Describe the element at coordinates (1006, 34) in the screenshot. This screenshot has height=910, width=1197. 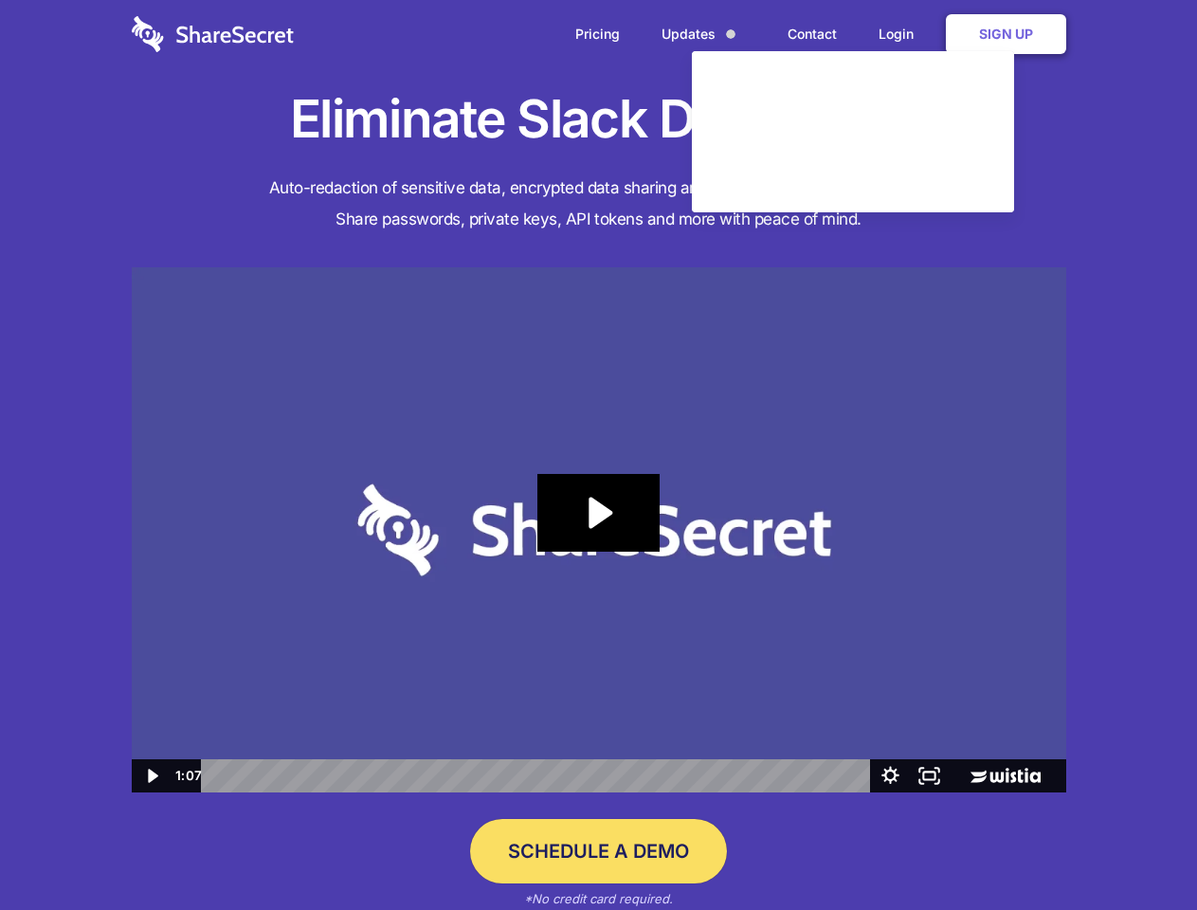
I see `a: Sign Up` at that location.